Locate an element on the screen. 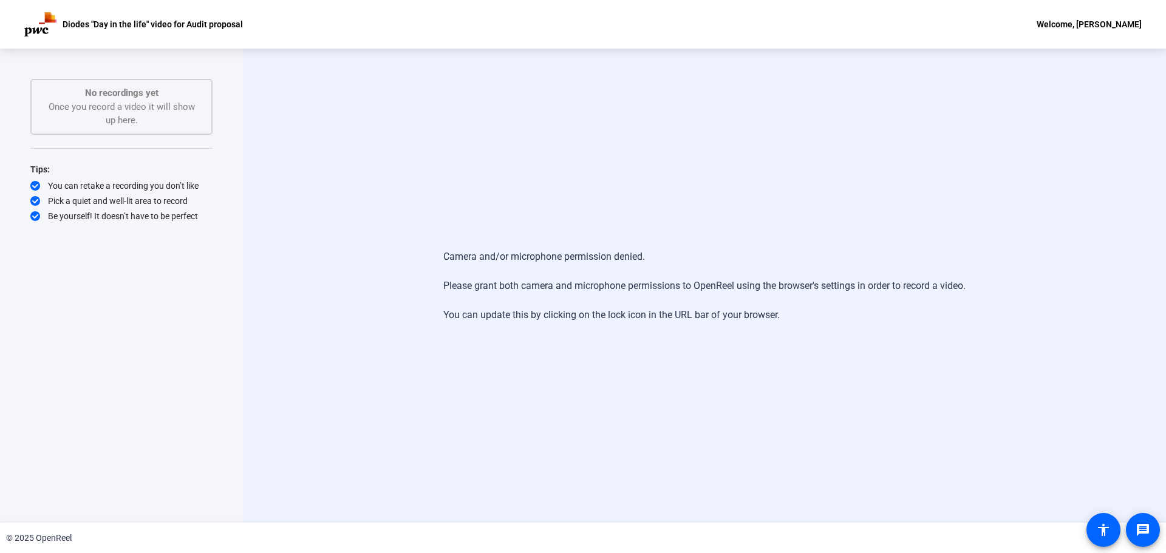  div: You can retake a recording you don’t like is located at coordinates (121, 186).